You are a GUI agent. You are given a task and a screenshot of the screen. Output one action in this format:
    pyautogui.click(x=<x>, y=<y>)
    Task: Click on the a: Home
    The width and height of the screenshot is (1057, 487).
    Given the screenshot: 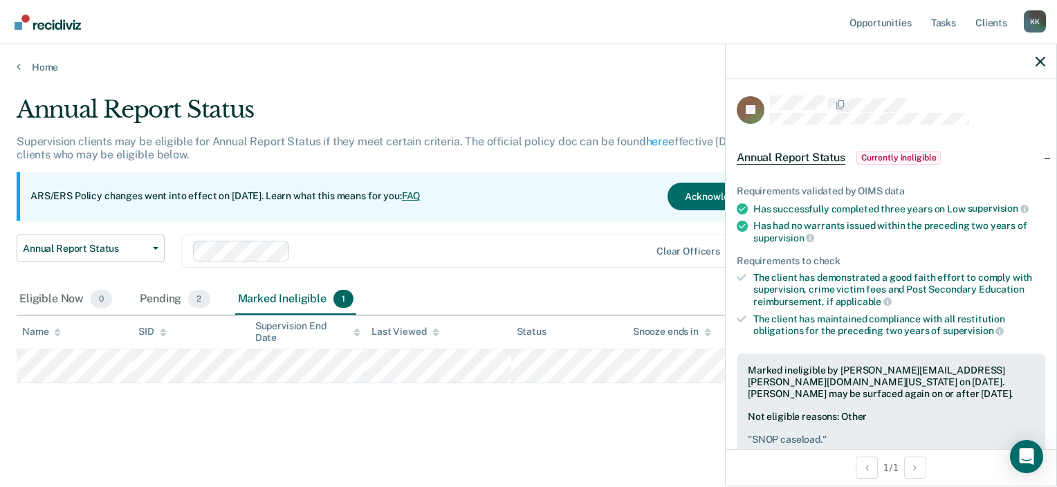 What is the action you would take?
    pyautogui.click(x=529, y=67)
    